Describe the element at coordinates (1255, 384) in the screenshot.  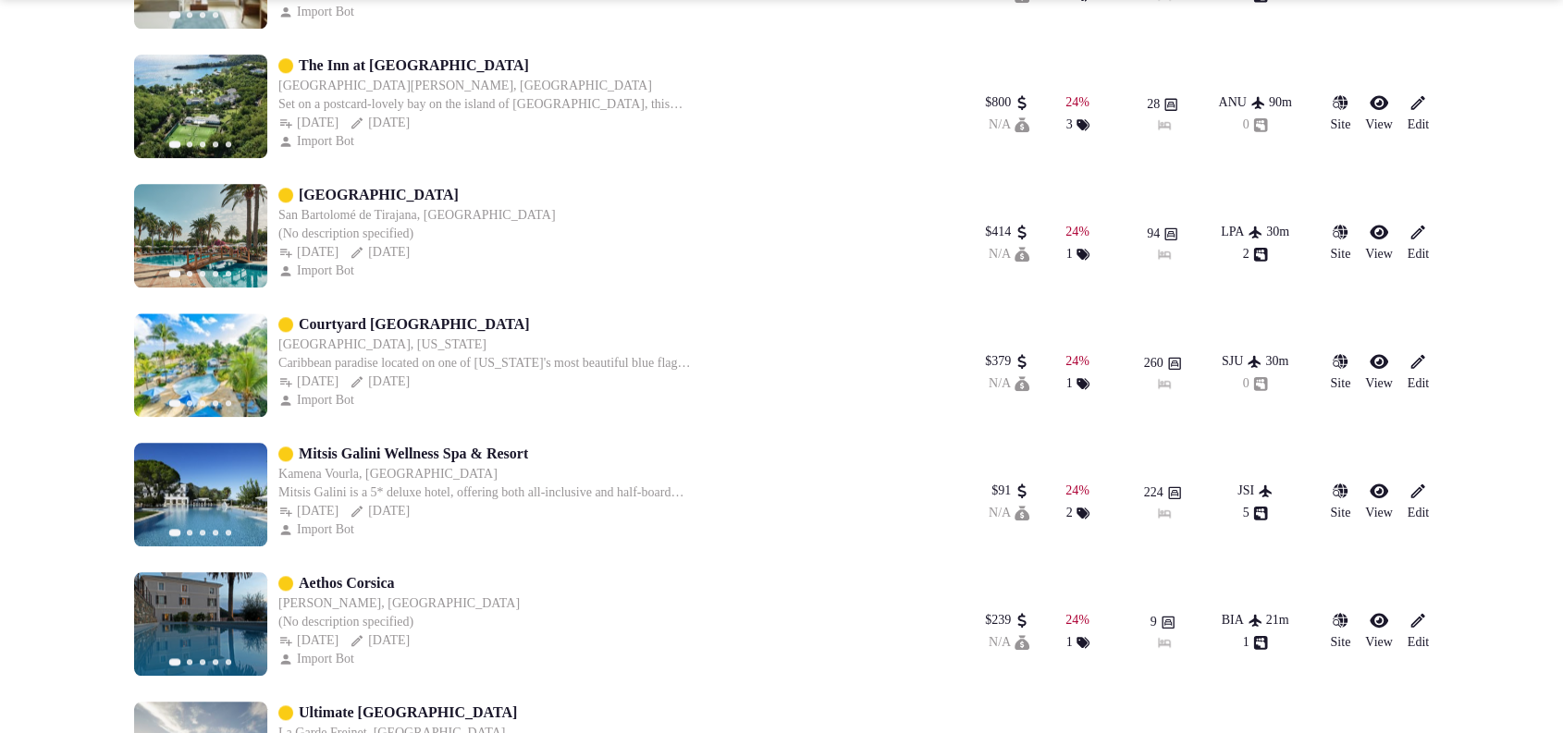
I see `div: 0` at that location.